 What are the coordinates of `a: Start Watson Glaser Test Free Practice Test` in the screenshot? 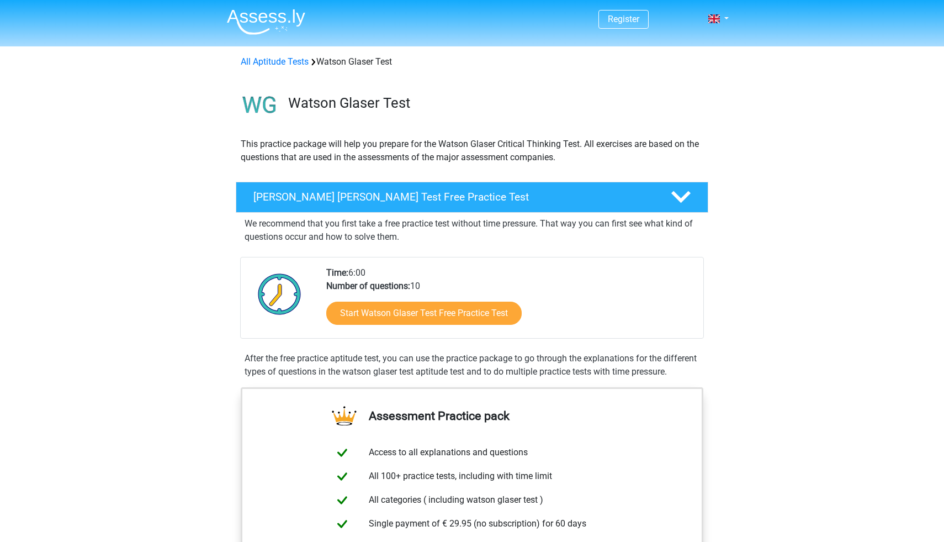 It's located at (424, 313).